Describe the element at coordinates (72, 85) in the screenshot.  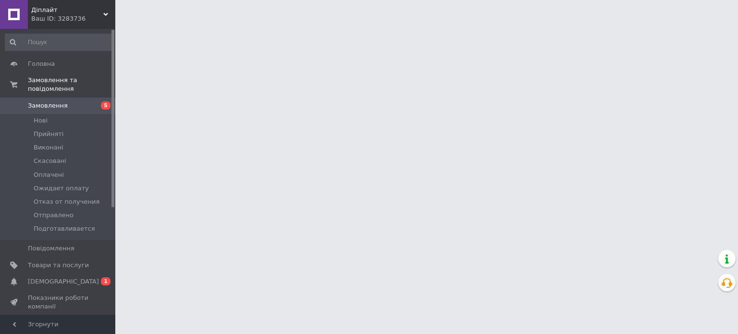
I see `span: Замовлення та повідомлення` at that location.